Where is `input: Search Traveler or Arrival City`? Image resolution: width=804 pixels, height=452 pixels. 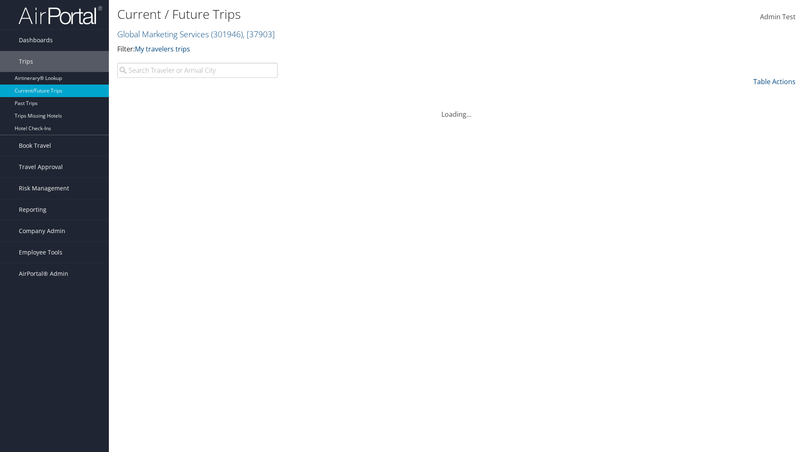 input: Search Traveler or Arrival City is located at coordinates (197, 70).